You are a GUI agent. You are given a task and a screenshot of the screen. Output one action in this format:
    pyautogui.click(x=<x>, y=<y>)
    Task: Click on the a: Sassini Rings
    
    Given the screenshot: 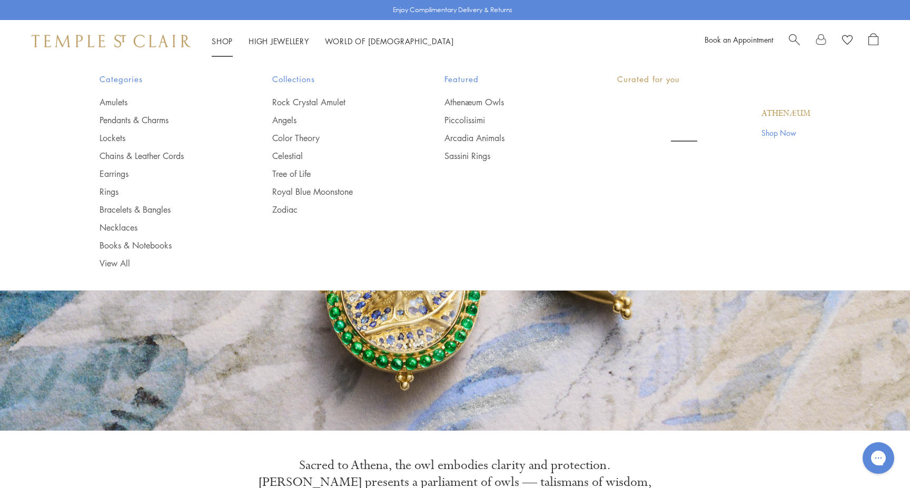 What is the action you would take?
    pyautogui.click(x=510, y=156)
    